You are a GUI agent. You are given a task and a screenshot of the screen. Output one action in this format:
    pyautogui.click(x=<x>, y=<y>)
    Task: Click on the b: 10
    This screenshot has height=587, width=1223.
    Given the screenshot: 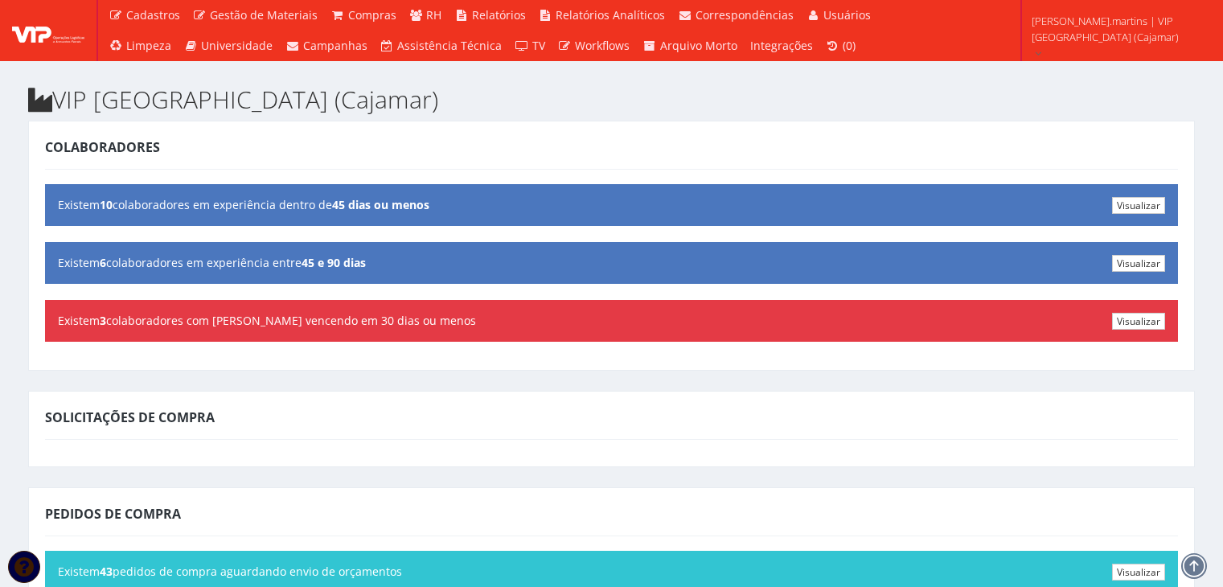 What is the action you would take?
    pyautogui.click(x=106, y=204)
    